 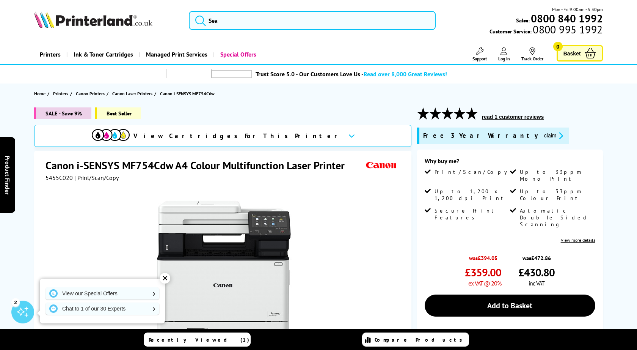 What do you see at coordinates (238, 136) in the screenshot?
I see `span: View Cartridges For This Printer` at bounding box center [238, 136].